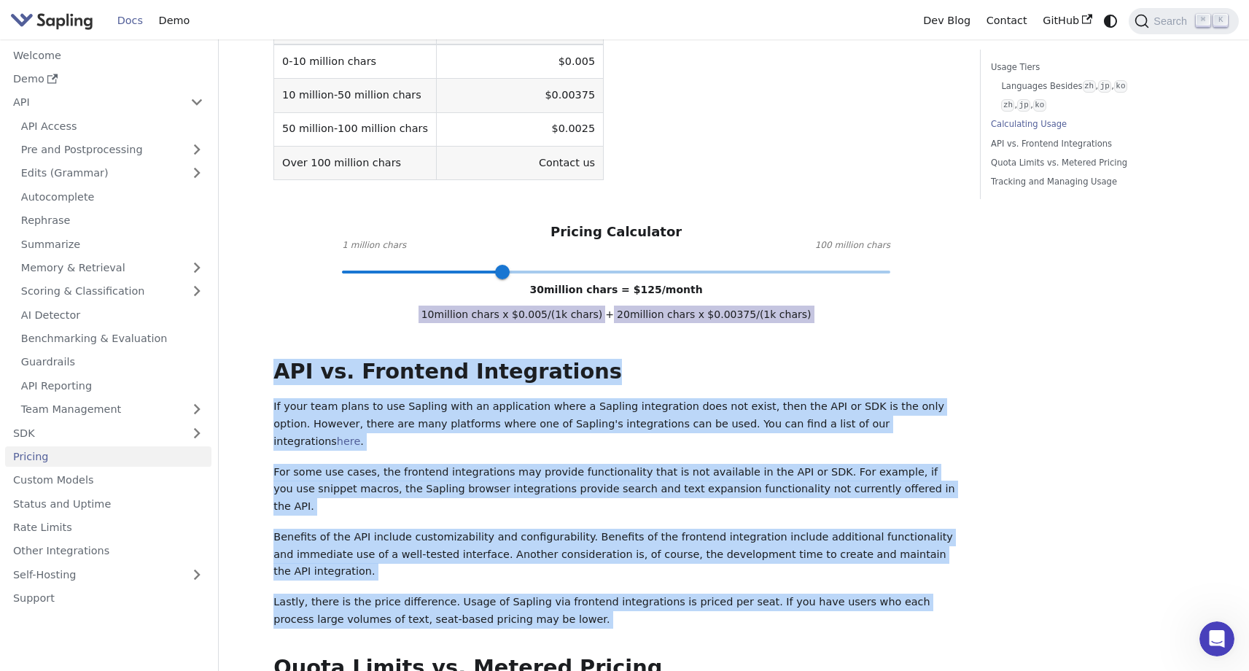  What do you see at coordinates (130, 20) in the screenshot?
I see `a: Docs` at bounding box center [130, 20].